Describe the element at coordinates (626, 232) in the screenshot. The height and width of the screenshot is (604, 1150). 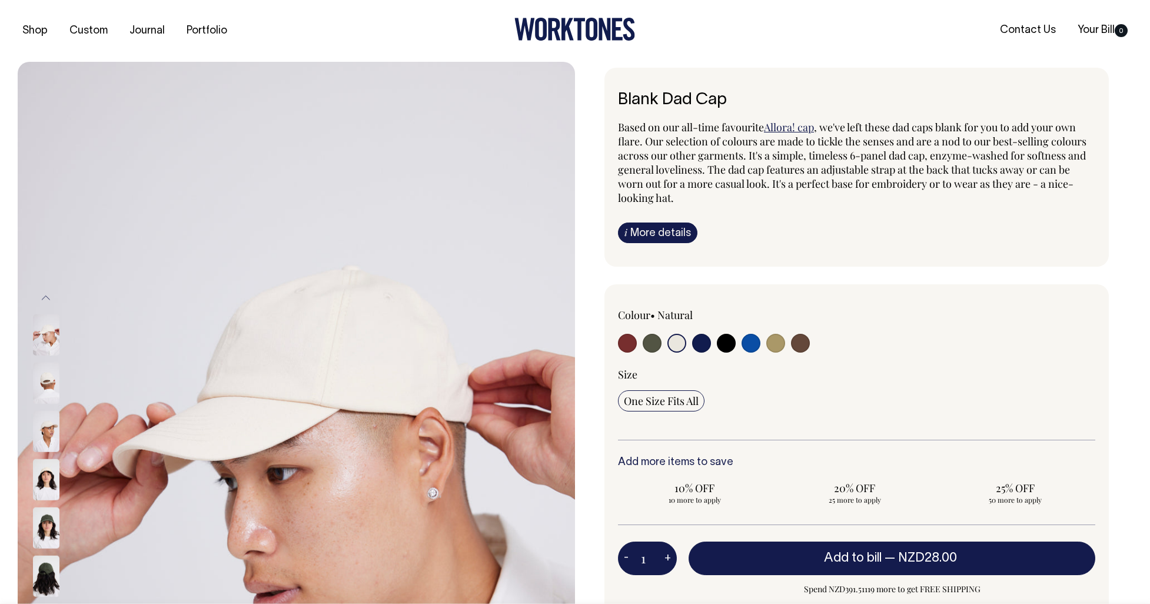
I see `span: i` at that location.